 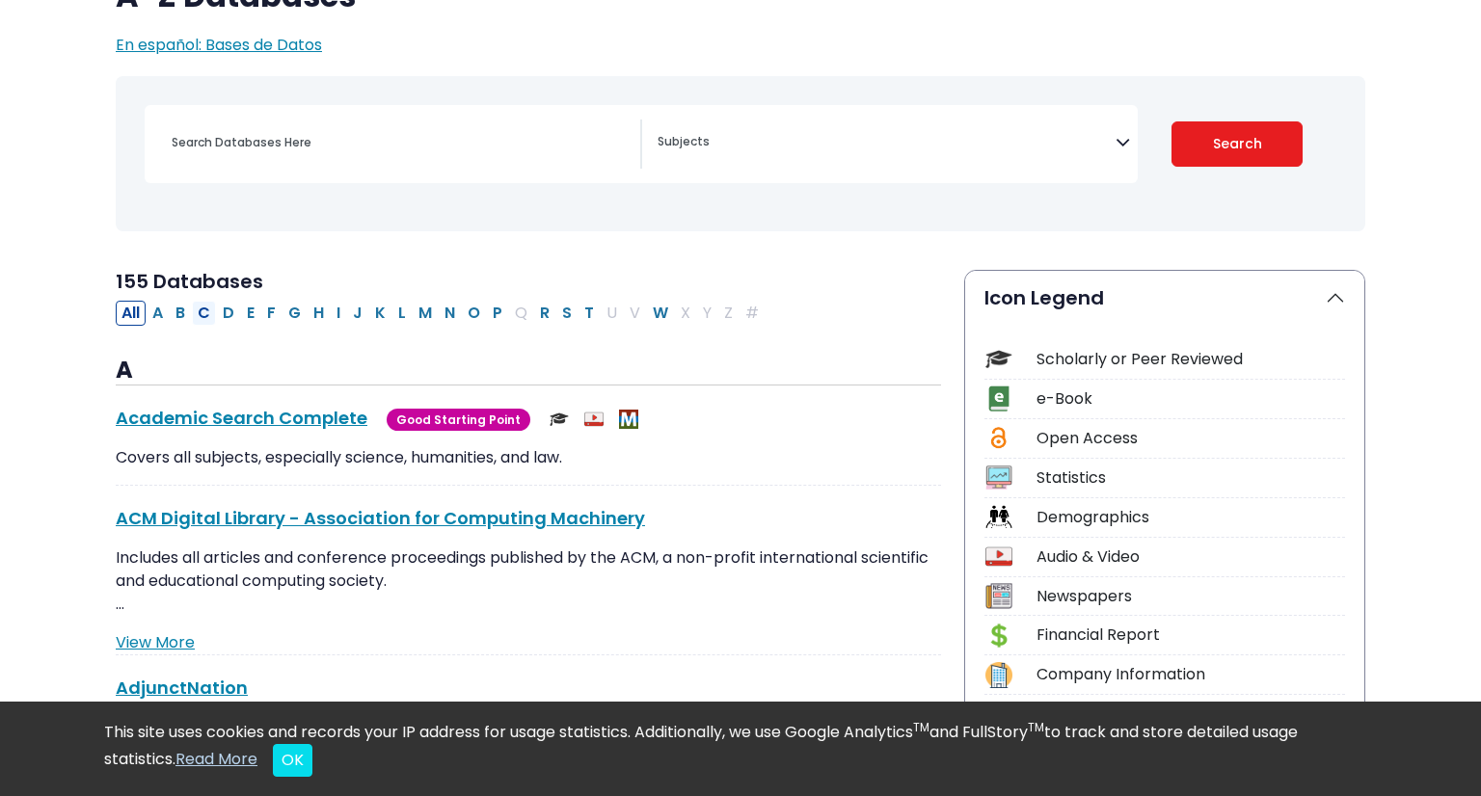 I want to click on div: Scholarly or Peer Reviewed, so click(x=1191, y=360).